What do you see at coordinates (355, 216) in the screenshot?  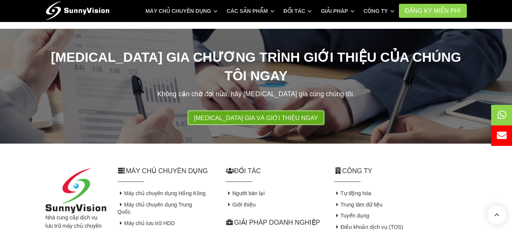 I see `font: Tuyển dụng` at bounding box center [355, 216].